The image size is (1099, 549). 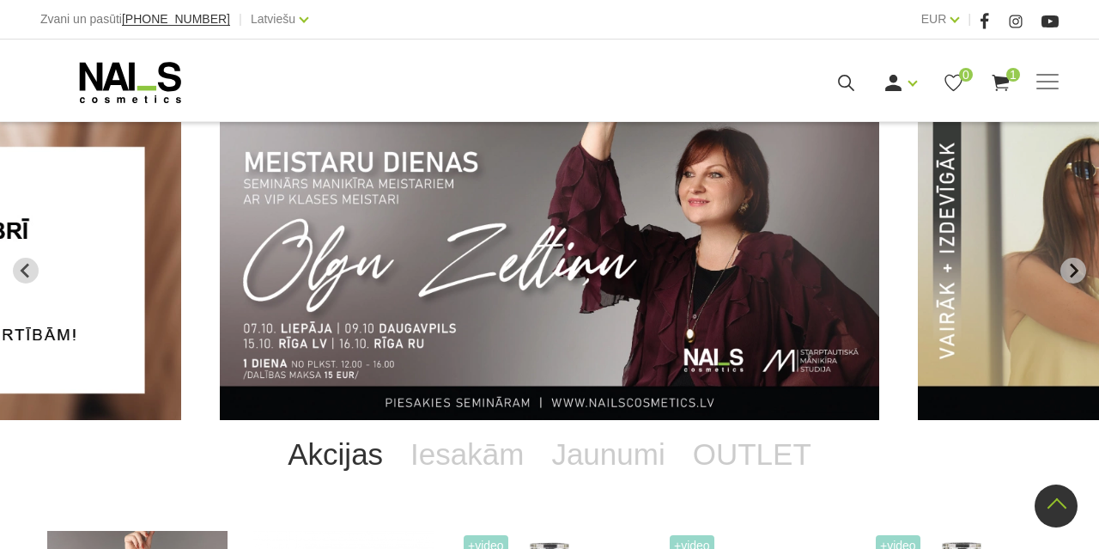 I want to click on a: EUR, so click(x=934, y=19).